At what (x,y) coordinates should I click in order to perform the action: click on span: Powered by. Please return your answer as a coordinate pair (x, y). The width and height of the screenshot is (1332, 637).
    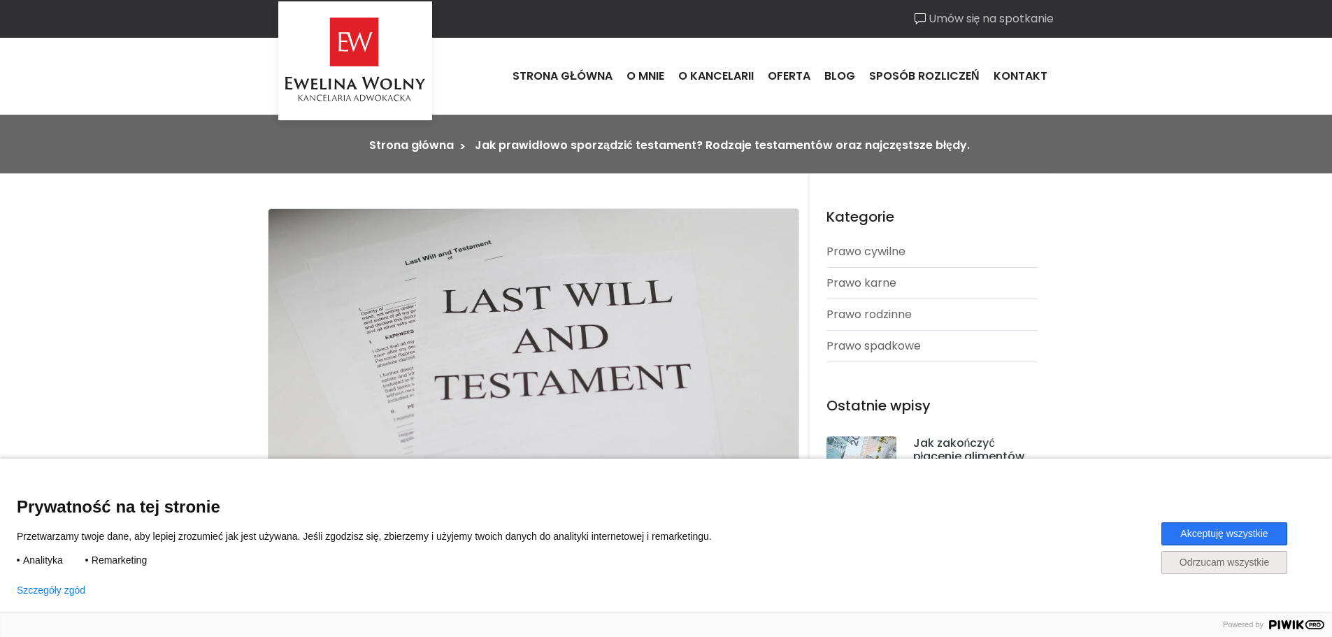
    Looking at the image, I should click on (1244, 625).